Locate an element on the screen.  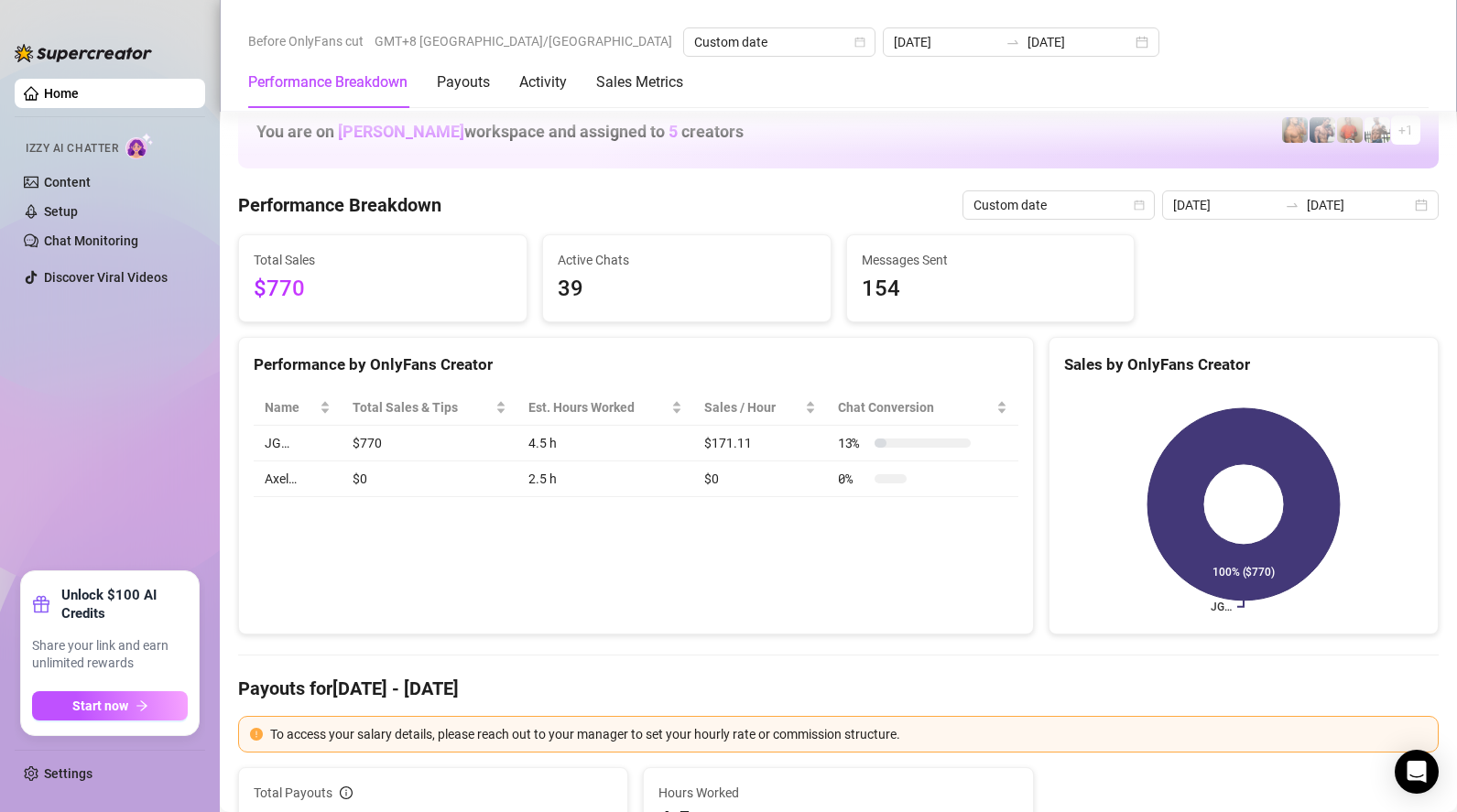
span: Total Sales & Tips is located at coordinates (421, 407).